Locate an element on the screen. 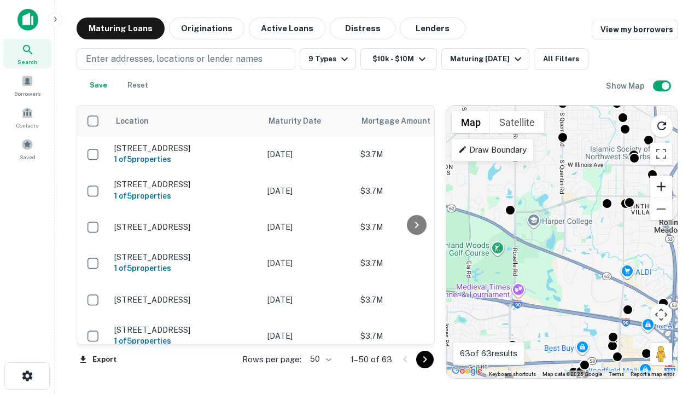 The height and width of the screenshot is (394, 700). a: Report a map error is located at coordinates (653, 374).